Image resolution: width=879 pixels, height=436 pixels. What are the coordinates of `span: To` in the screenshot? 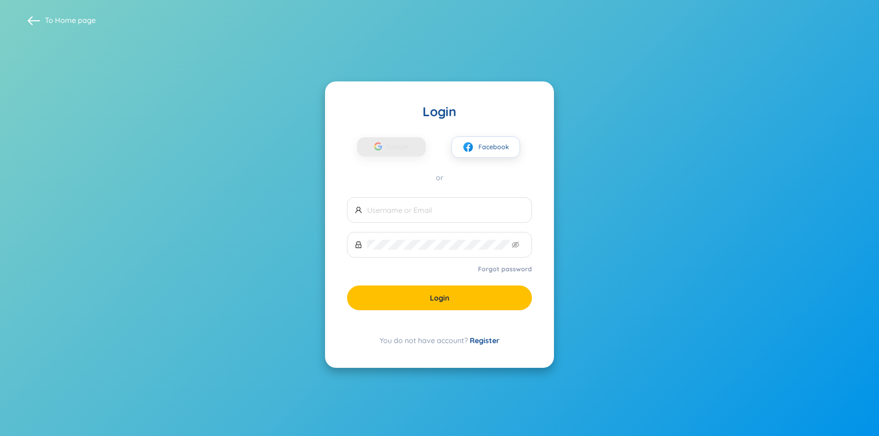 It's located at (70, 20).